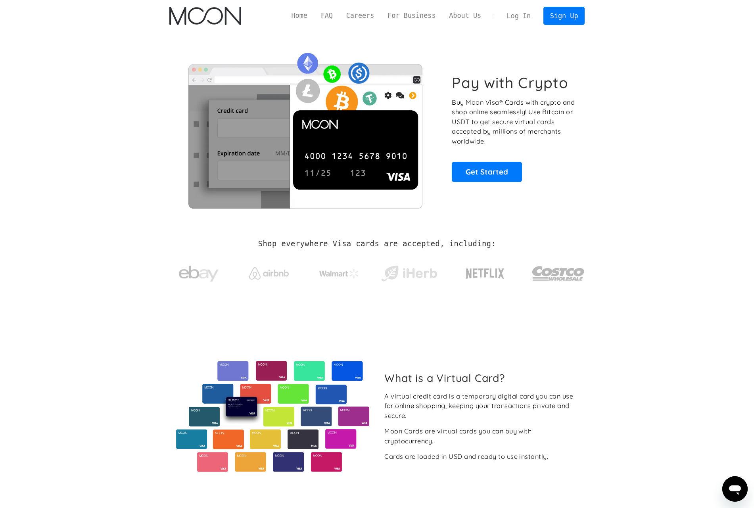 This screenshot has width=754, height=508. I want to click on img: iHerb, so click(409, 274).